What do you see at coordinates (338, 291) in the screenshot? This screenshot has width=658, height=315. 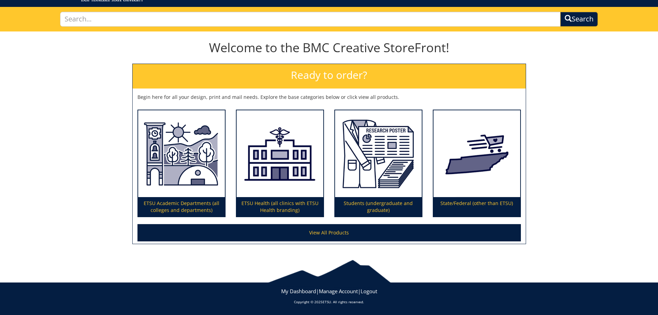 I see `a: Manage Account` at bounding box center [338, 291].